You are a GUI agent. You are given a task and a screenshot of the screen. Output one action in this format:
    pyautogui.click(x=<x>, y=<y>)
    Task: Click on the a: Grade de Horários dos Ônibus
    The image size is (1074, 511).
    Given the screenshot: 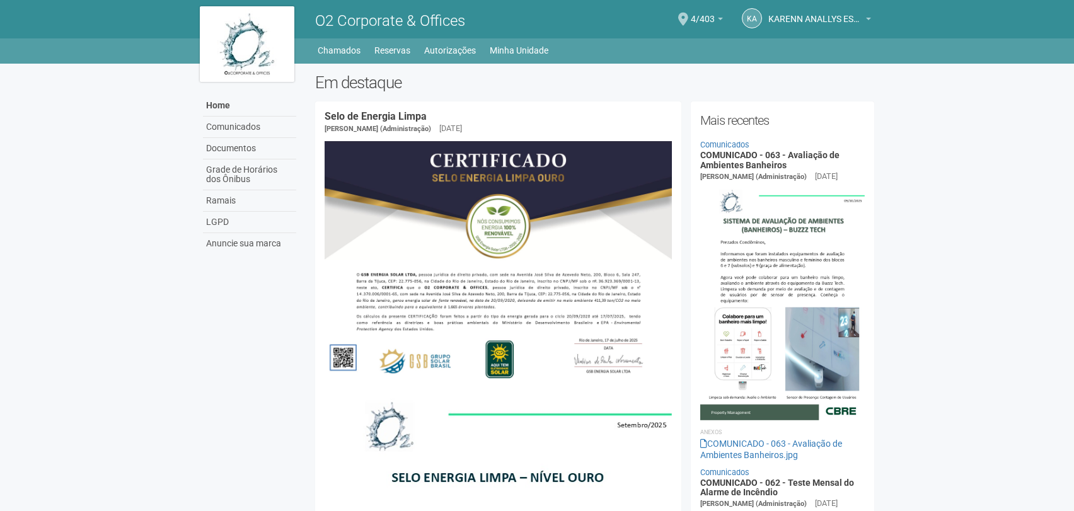 What is the action you would take?
    pyautogui.click(x=250, y=175)
    